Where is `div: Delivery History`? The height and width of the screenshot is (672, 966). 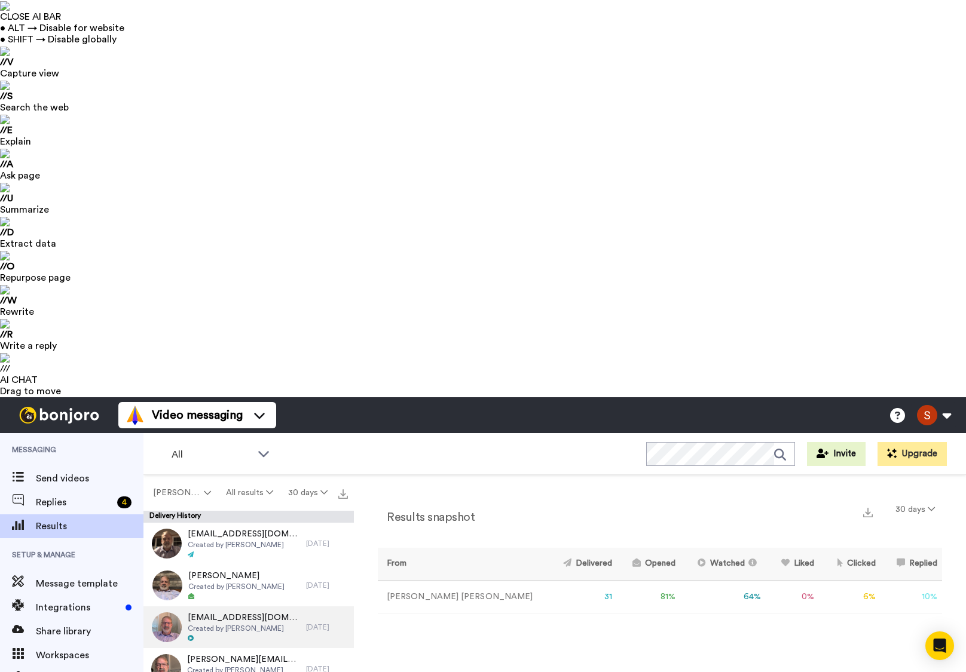
div: Delivery History is located at coordinates (249, 517).